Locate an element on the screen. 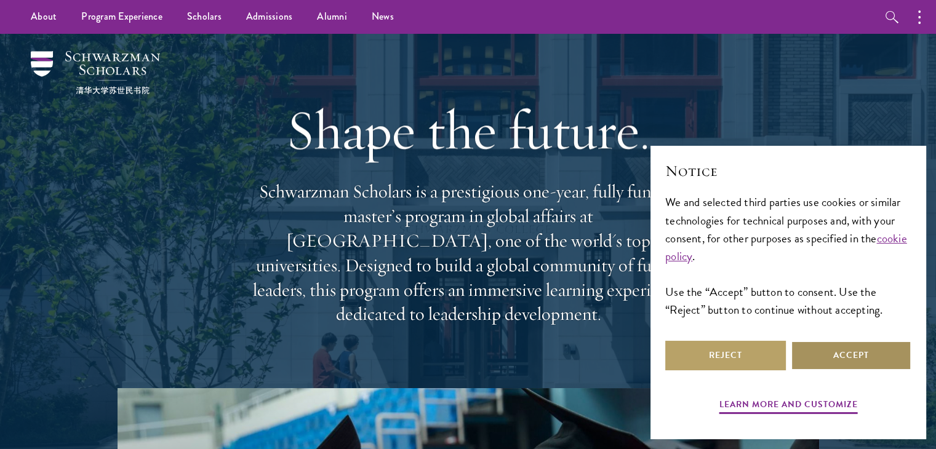 Image resolution: width=936 pixels, height=449 pixels. img: Schwarzman Scholars is located at coordinates (95, 73).